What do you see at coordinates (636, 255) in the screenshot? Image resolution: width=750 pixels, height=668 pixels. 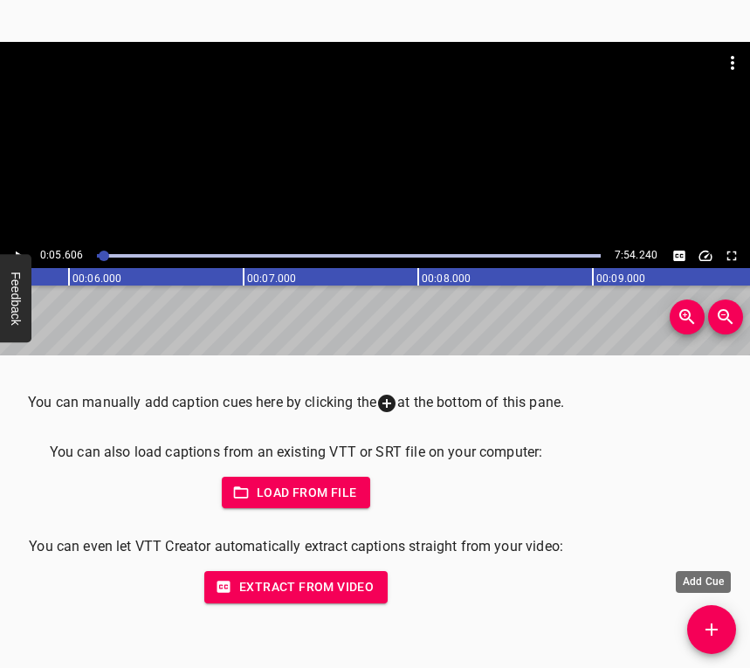 I see `span: 7:54.240` at bounding box center [636, 255].